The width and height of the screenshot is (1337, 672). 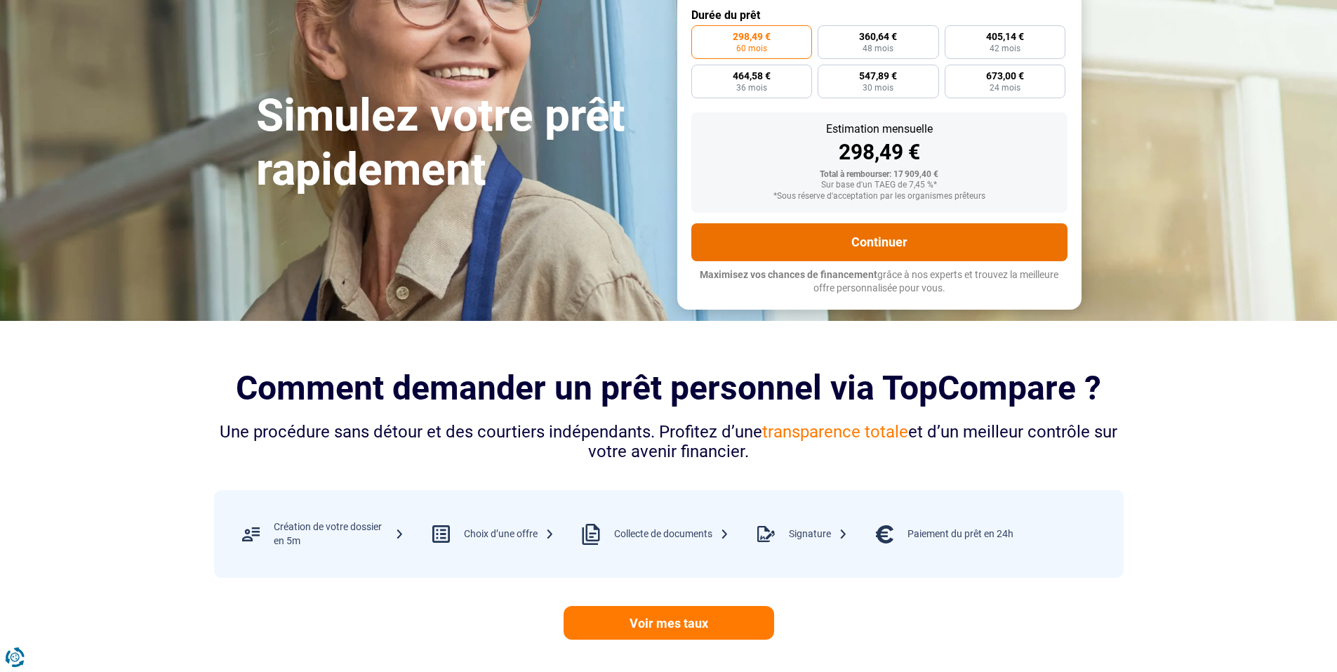 I want to click on span: transparence totale, so click(x=835, y=432).